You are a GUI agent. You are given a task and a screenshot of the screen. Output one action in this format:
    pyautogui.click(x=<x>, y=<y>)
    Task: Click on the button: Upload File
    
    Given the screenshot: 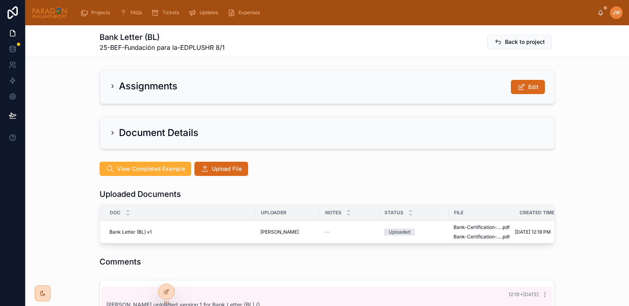 What is the action you would take?
    pyautogui.click(x=221, y=169)
    